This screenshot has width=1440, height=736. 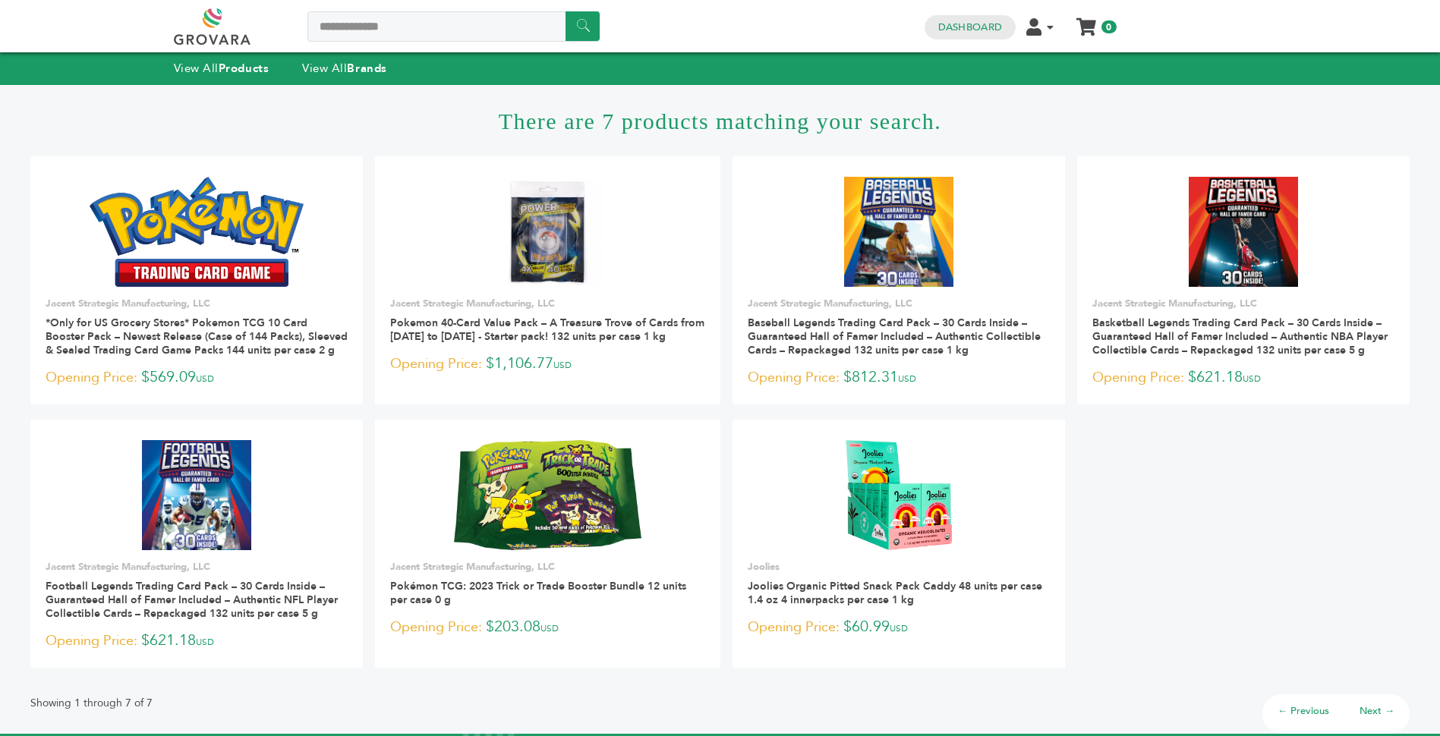 I want to click on a: Baseball Legends Trading Card Pack – 30 Cards Inside – Guaranteed Hall of Famer Included – Authen..., so click(x=894, y=336).